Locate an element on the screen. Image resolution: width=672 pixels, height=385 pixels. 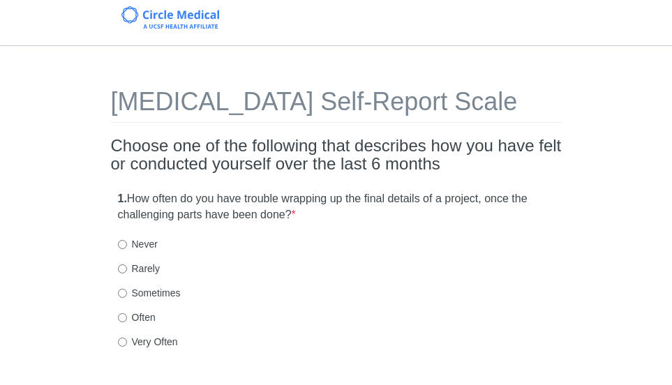
label: Often is located at coordinates (137, 318).